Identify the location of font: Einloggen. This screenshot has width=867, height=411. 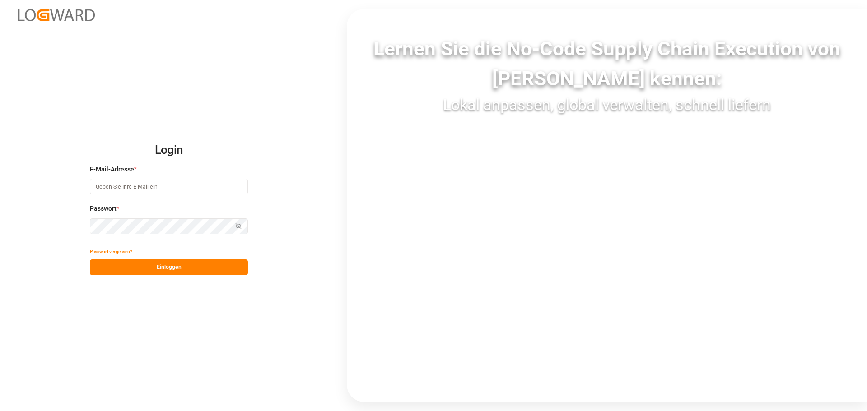
(169, 267).